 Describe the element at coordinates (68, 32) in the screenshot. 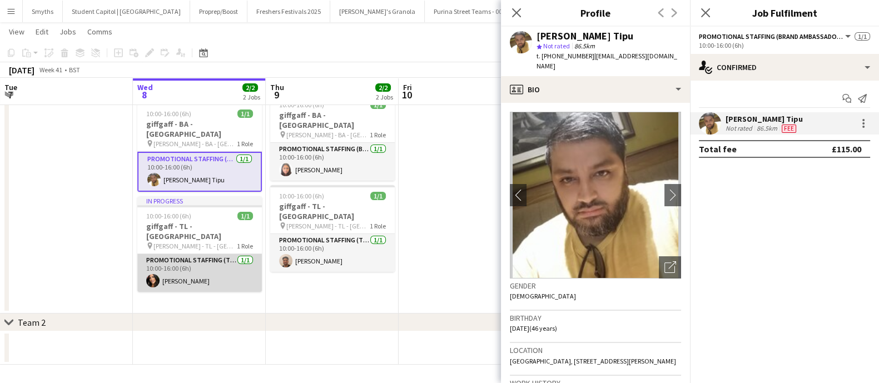

I see `span: Jobs` at that location.